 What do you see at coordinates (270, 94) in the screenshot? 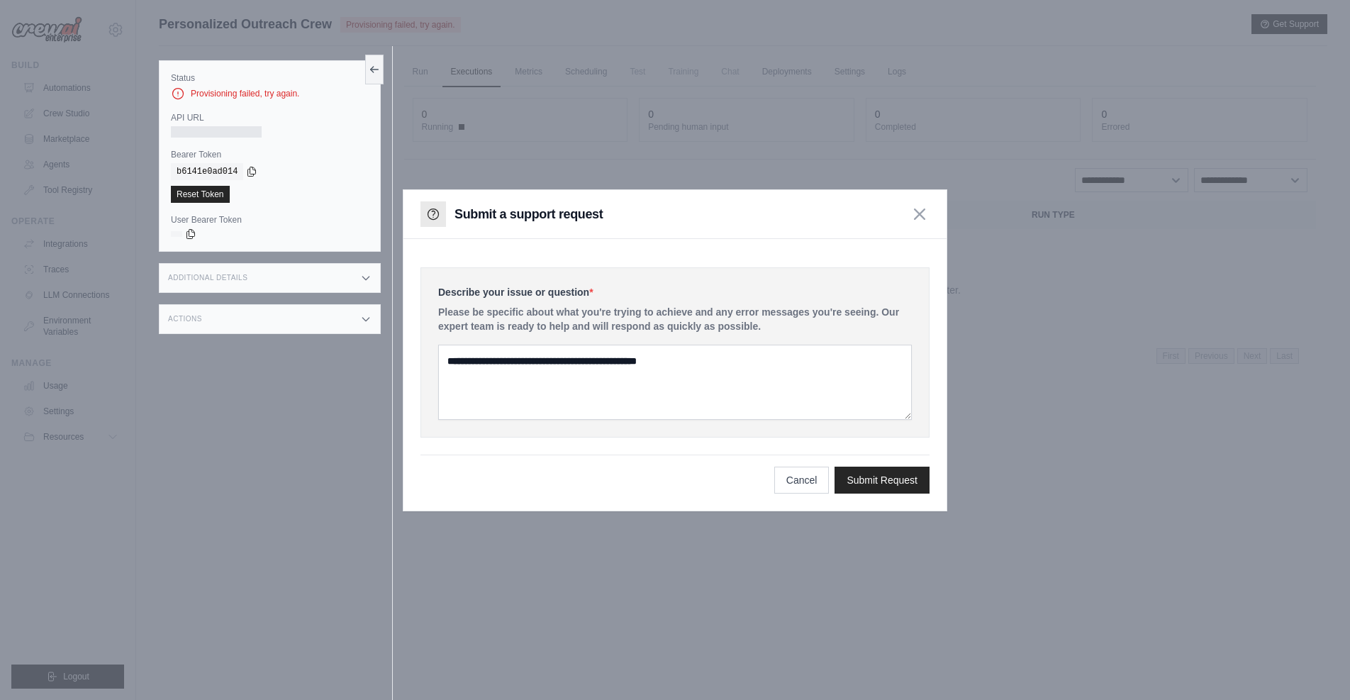
I see `div: Provisioning failed, try again.` at bounding box center [270, 94].